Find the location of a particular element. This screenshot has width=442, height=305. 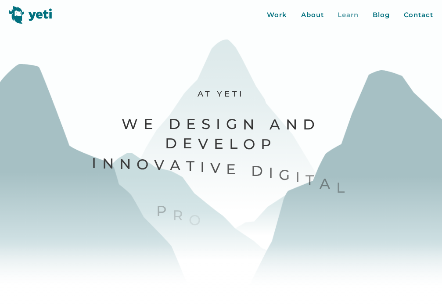

a: Learn is located at coordinates (348, 15).